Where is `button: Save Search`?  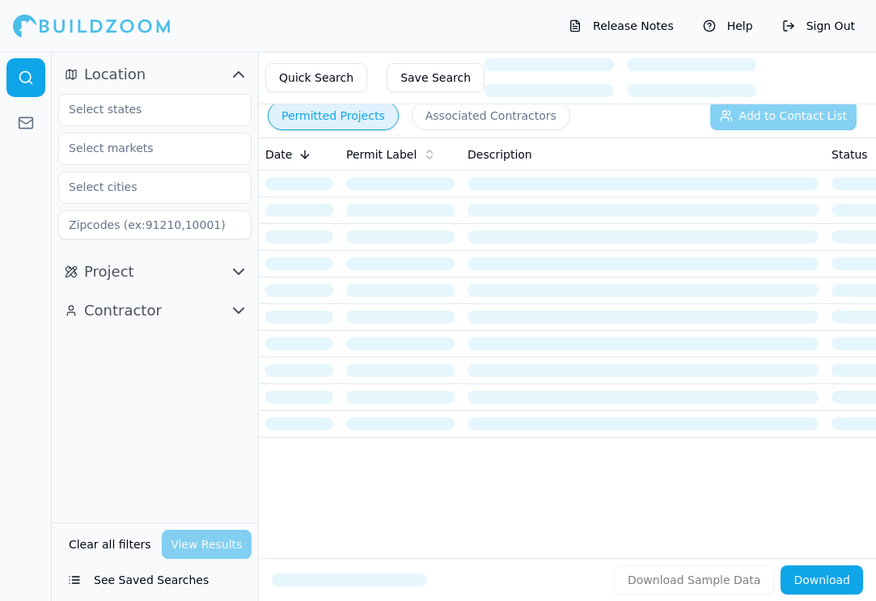
button: Save Search is located at coordinates (435, 78).